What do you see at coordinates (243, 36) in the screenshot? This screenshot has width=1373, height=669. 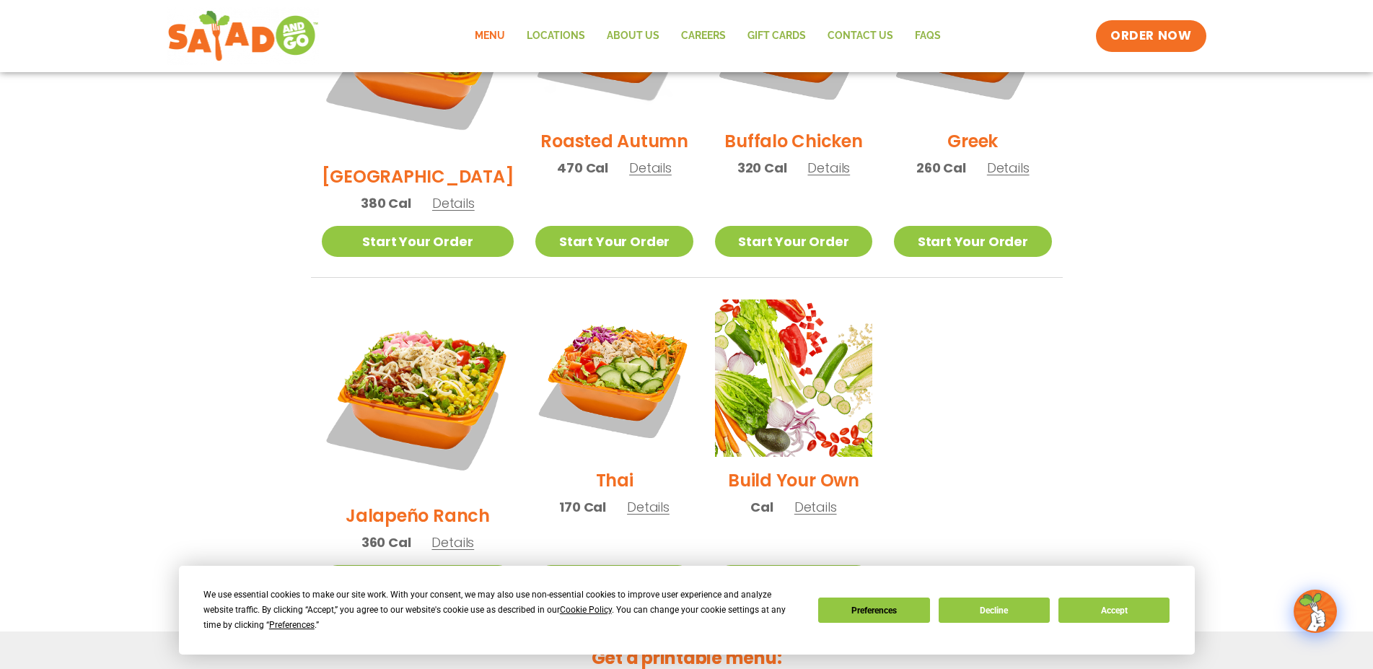 I see `img: new-SAG-logo-768×292` at bounding box center [243, 36].